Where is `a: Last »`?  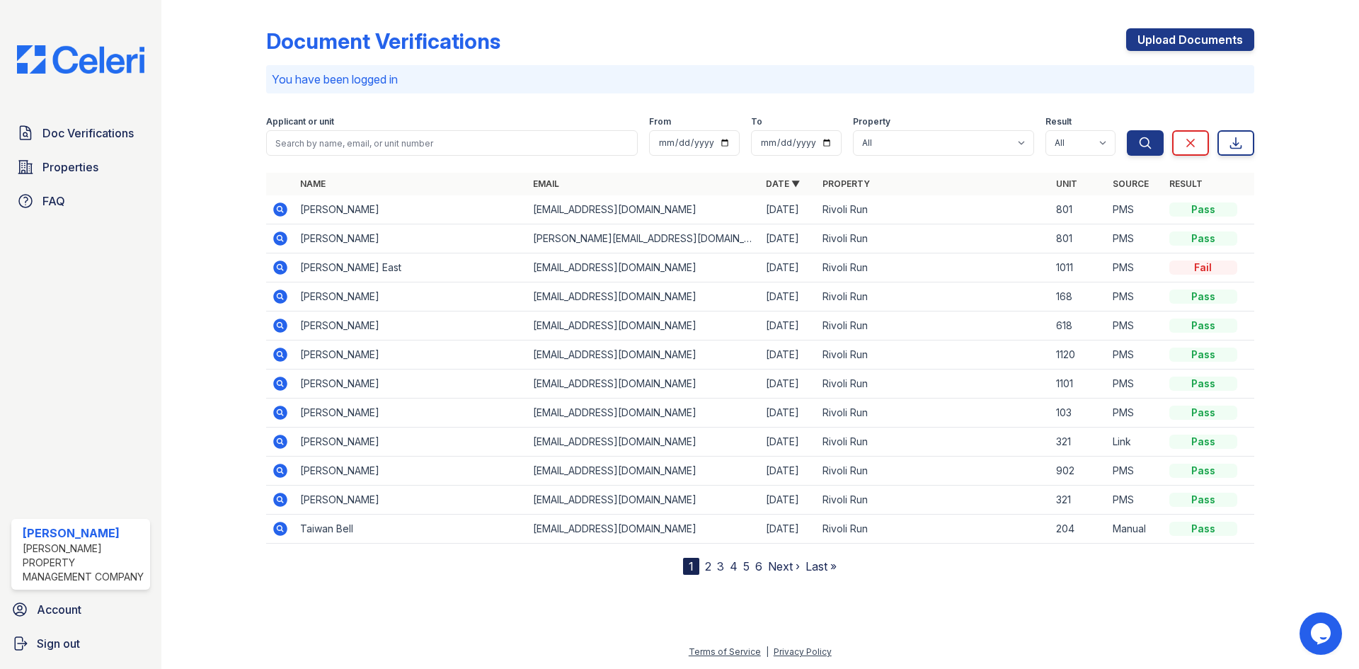 a: Last » is located at coordinates (821, 566).